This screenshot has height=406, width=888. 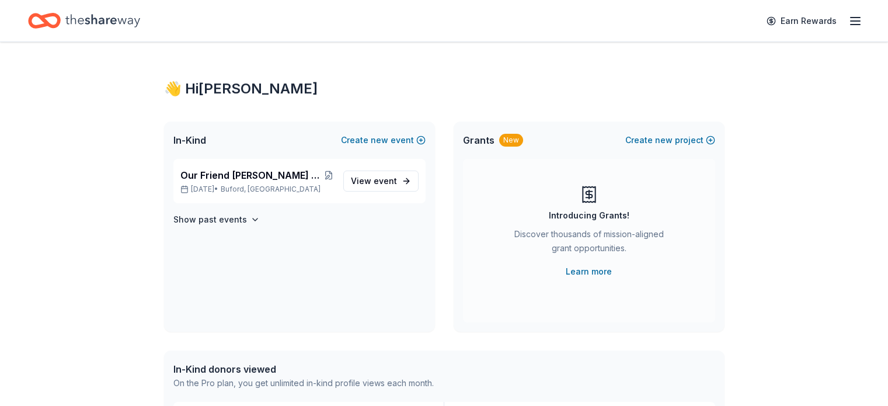 What do you see at coordinates (589, 215) in the screenshot?
I see `div: Introducing Grants!` at bounding box center [589, 215].